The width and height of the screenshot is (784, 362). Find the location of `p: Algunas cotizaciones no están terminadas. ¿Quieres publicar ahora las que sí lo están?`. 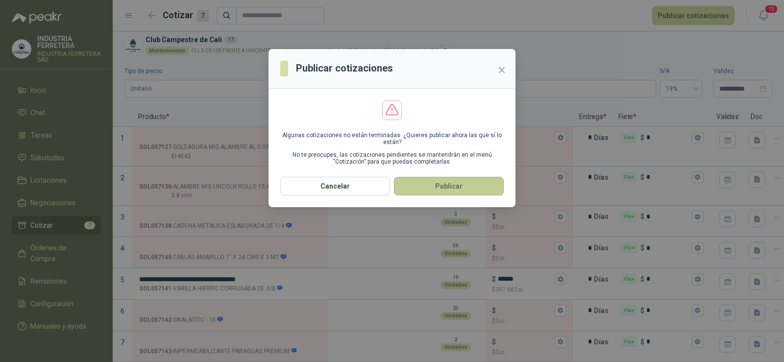

p: Algunas cotizaciones no están terminadas. ¿Quieres publicar ahora las que sí lo están? is located at coordinates (392, 139).